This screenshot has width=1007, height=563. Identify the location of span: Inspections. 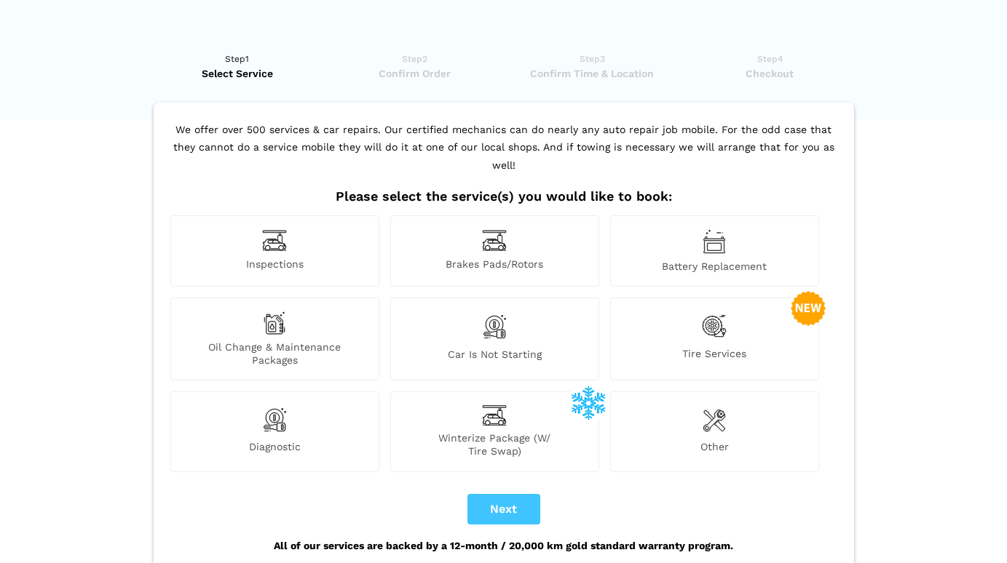
(274, 265).